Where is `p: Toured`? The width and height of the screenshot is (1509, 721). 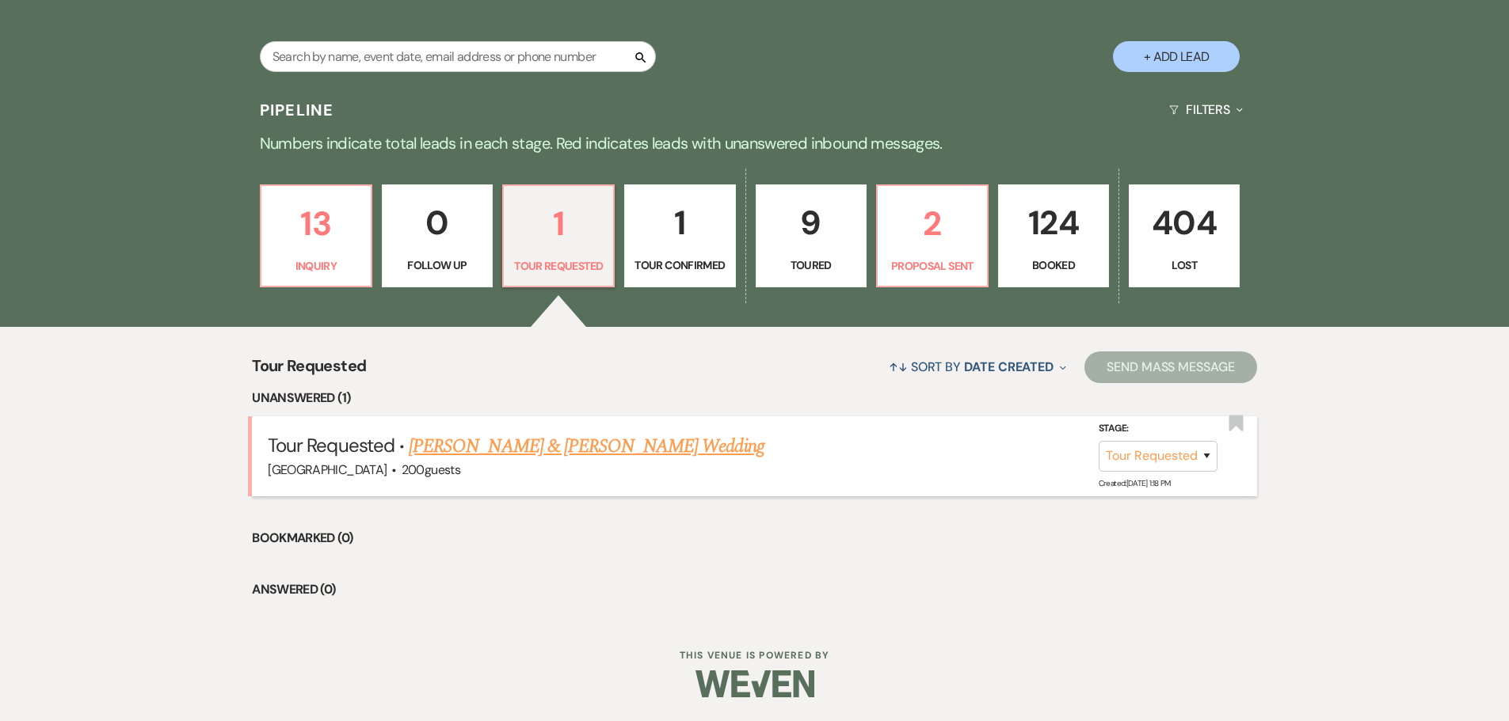 p: Toured is located at coordinates (811, 265).